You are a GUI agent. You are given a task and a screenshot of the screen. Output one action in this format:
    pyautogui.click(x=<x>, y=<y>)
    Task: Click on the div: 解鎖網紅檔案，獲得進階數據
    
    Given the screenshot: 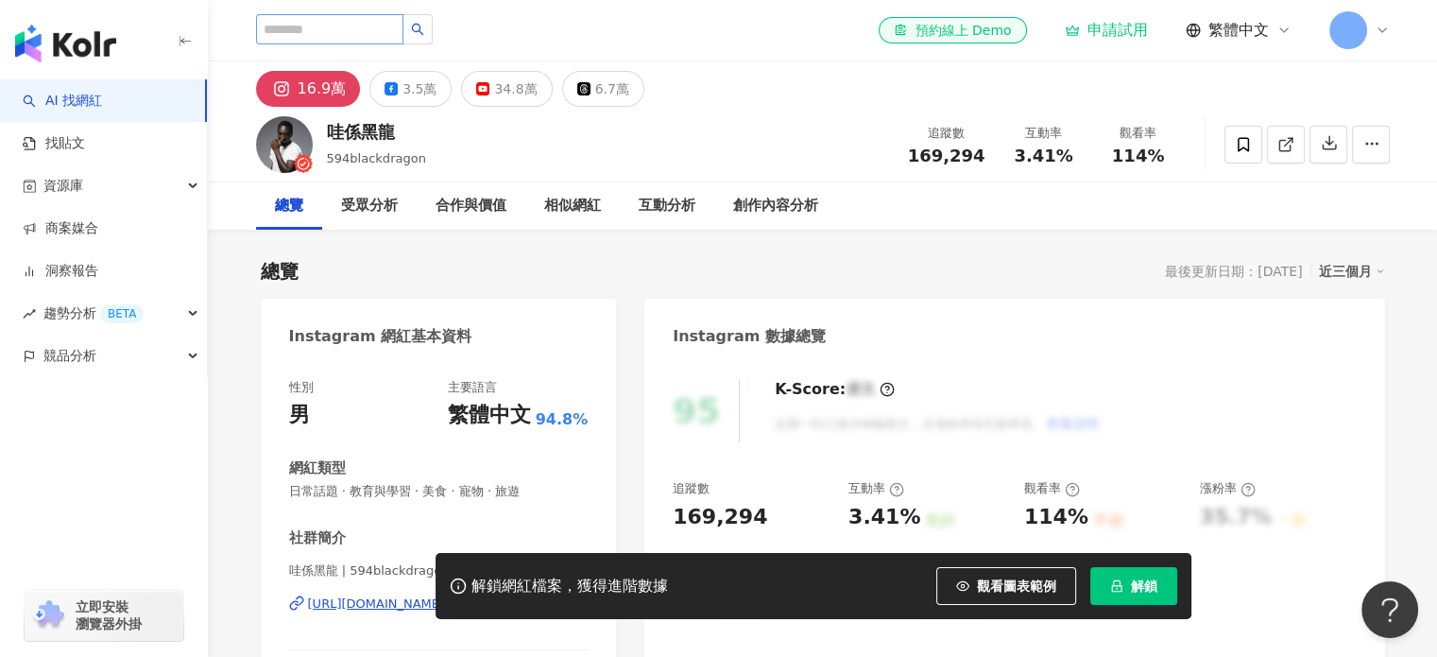 What is the action you would take?
    pyautogui.click(x=570, y=586)
    